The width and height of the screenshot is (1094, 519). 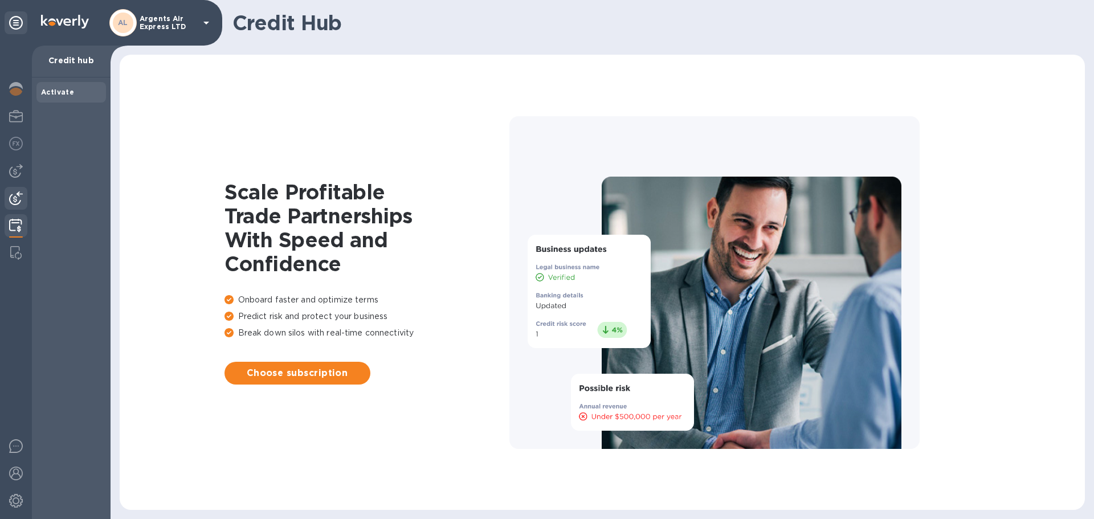 I want to click on p: Onboard faster and optimize terms, so click(x=367, y=300).